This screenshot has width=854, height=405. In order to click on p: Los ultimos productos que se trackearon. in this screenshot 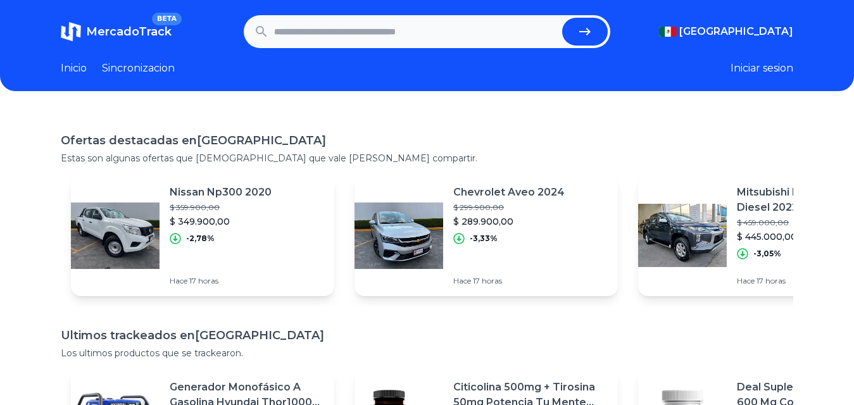, I will do `click(426, 353)`.